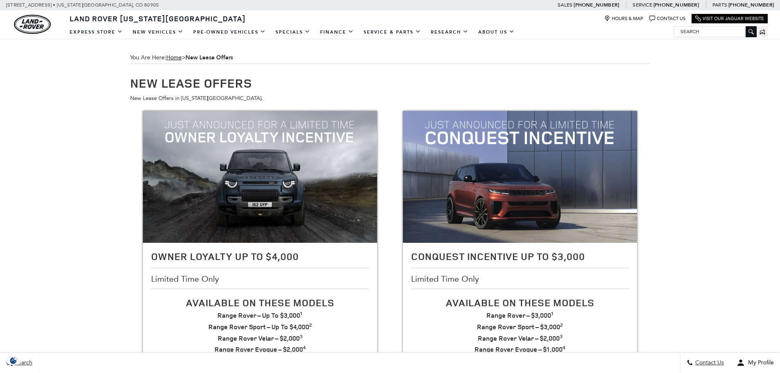 Image resolution: width=780 pixels, height=373 pixels. Describe the element at coordinates (174, 57) in the screenshot. I see `a: Home` at that location.